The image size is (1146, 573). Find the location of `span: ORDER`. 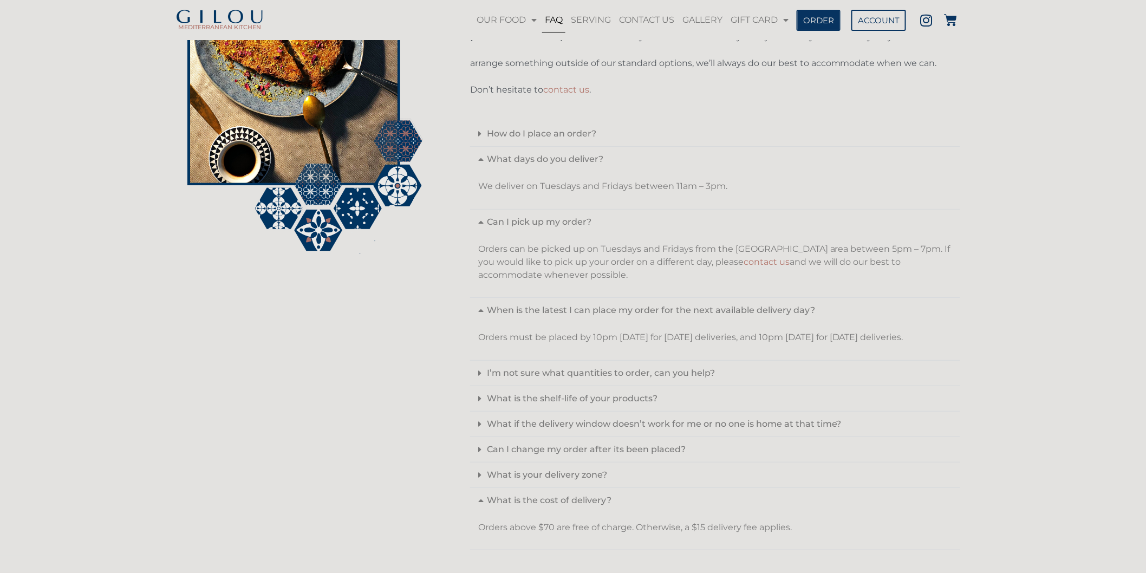

span: ORDER is located at coordinates (818, 20).